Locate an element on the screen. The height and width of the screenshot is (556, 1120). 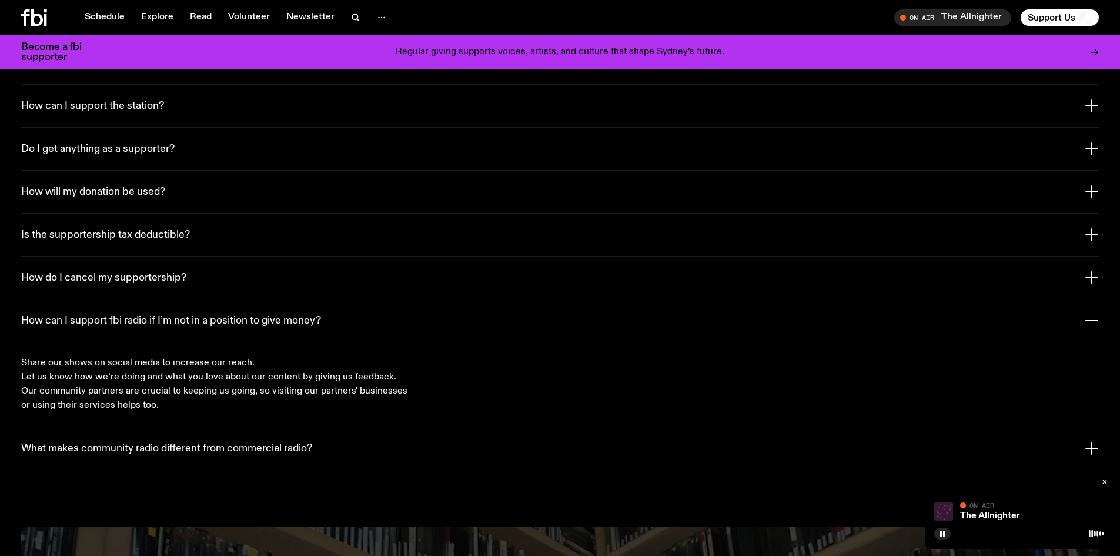
h3: Become a fbi supporter is located at coordinates (59, 52).